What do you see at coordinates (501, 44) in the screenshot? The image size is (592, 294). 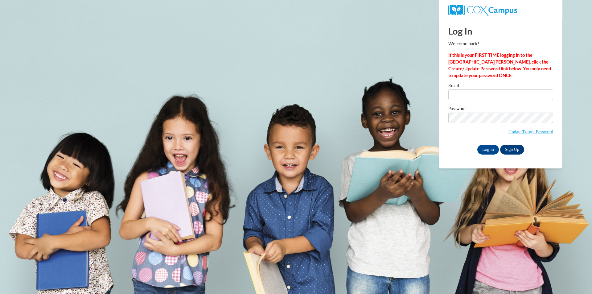 I see `p: Welcome back!` at bounding box center [501, 44].